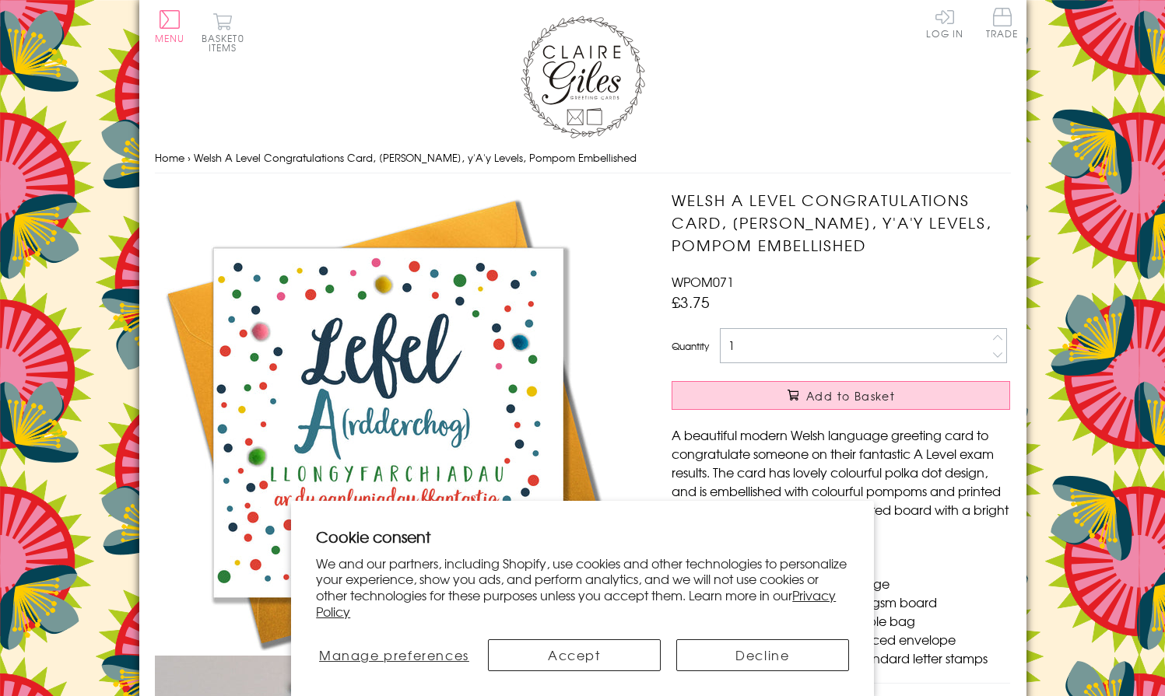 This screenshot has height=696, width=1165. I want to click on p: A beautiful modern Welsh language greeting card to congratulate someone on their fantastic A Leve..., so click(840, 482).